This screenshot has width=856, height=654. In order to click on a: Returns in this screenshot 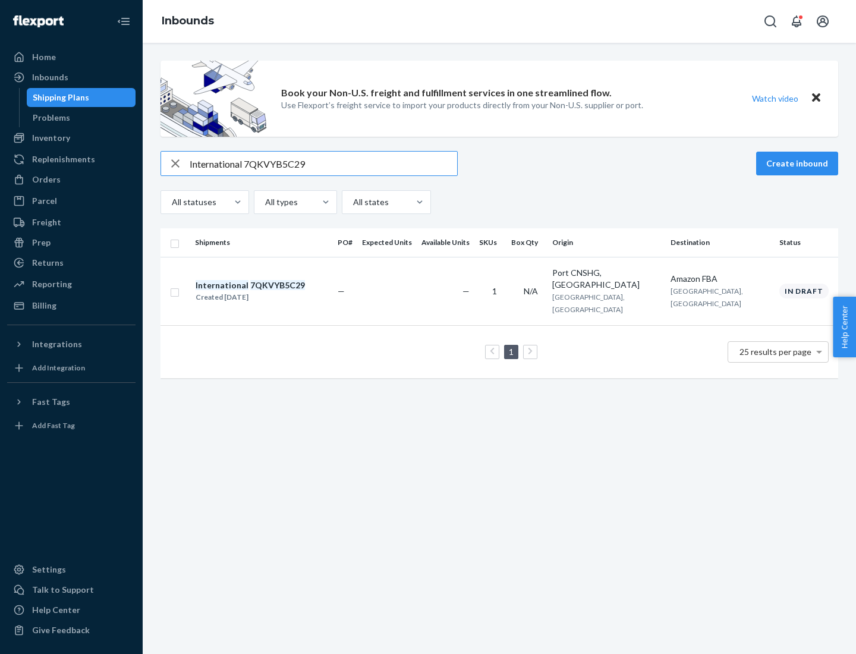, I will do `click(71, 263)`.